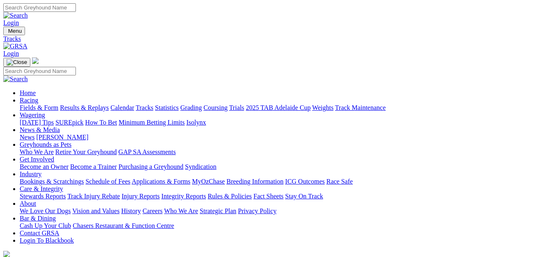  What do you see at coordinates (191, 108) in the screenshot?
I see `a: Grading` at bounding box center [191, 108].